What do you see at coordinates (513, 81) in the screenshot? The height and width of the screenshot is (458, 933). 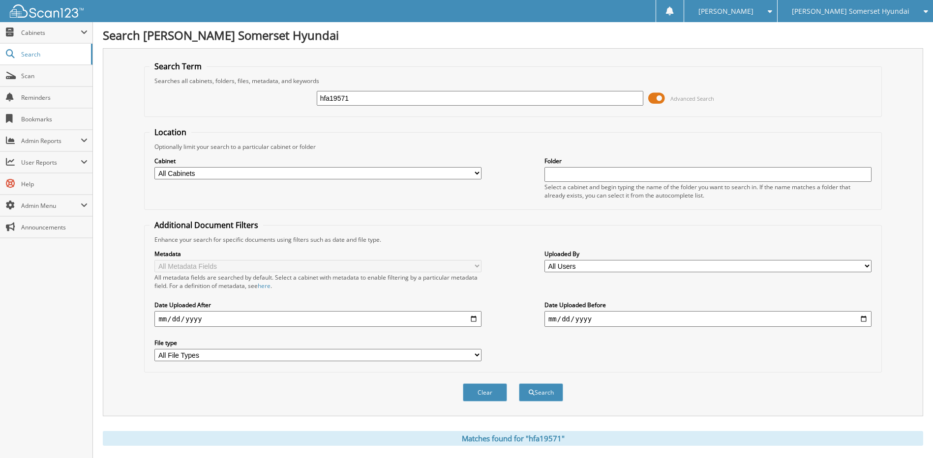 I see `div: Searches all cabinets, folders, files, metadata, and keywords` at bounding box center [513, 81].